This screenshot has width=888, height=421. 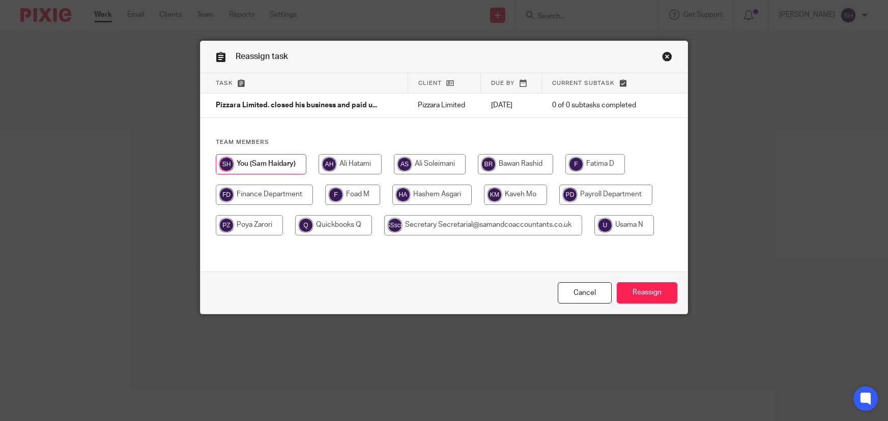 I want to click on p: Pizzara Limited, so click(x=444, y=105).